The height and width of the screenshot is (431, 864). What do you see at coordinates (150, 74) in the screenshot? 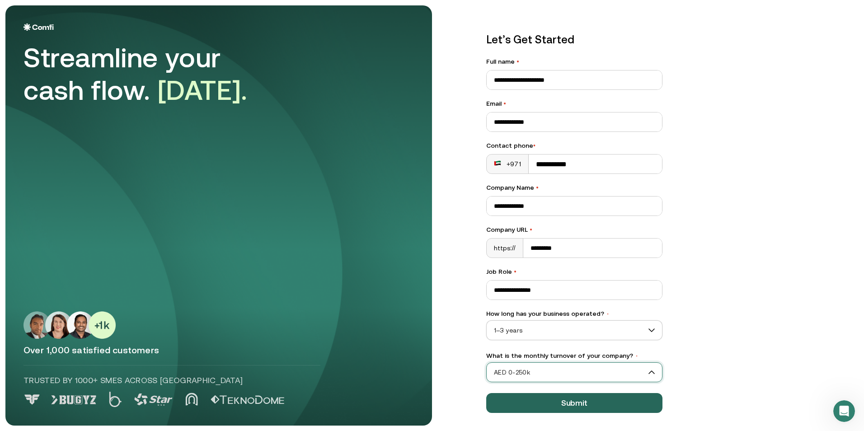
I see `div: Streamline your cash flow.` at bounding box center [150, 74].